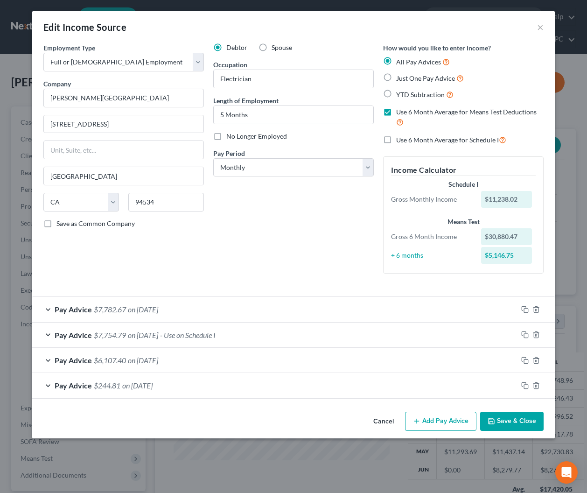 The image size is (587, 493). I want to click on div: Schedule I, so click(464, 184).